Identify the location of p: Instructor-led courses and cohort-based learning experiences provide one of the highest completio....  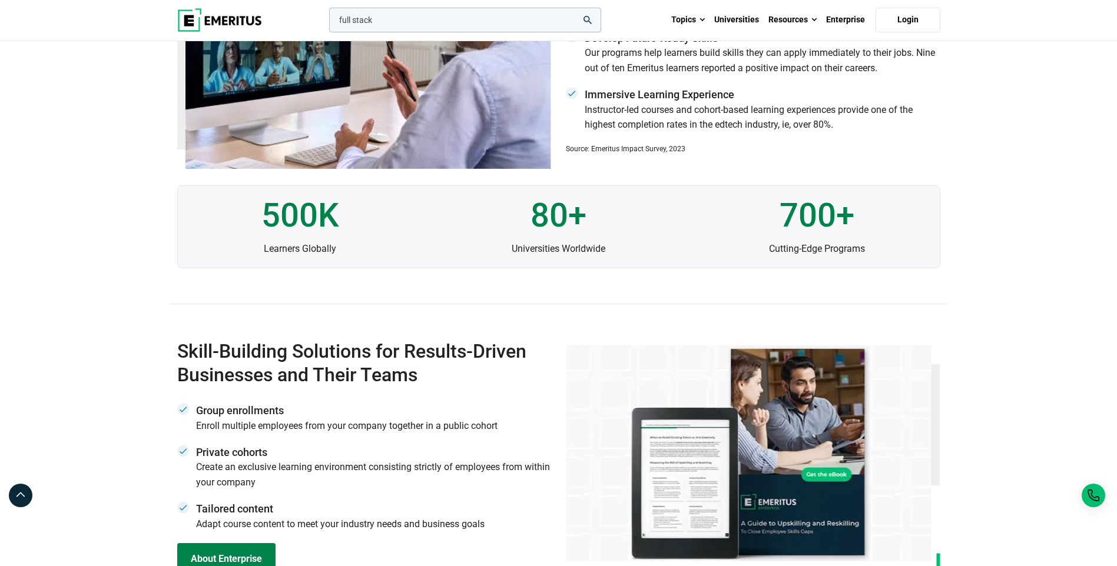
(762, 117).